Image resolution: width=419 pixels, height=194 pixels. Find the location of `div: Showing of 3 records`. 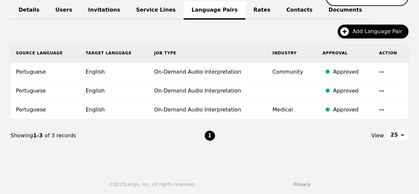

div: Showing of 3 records is located at coordinates (107, 135).